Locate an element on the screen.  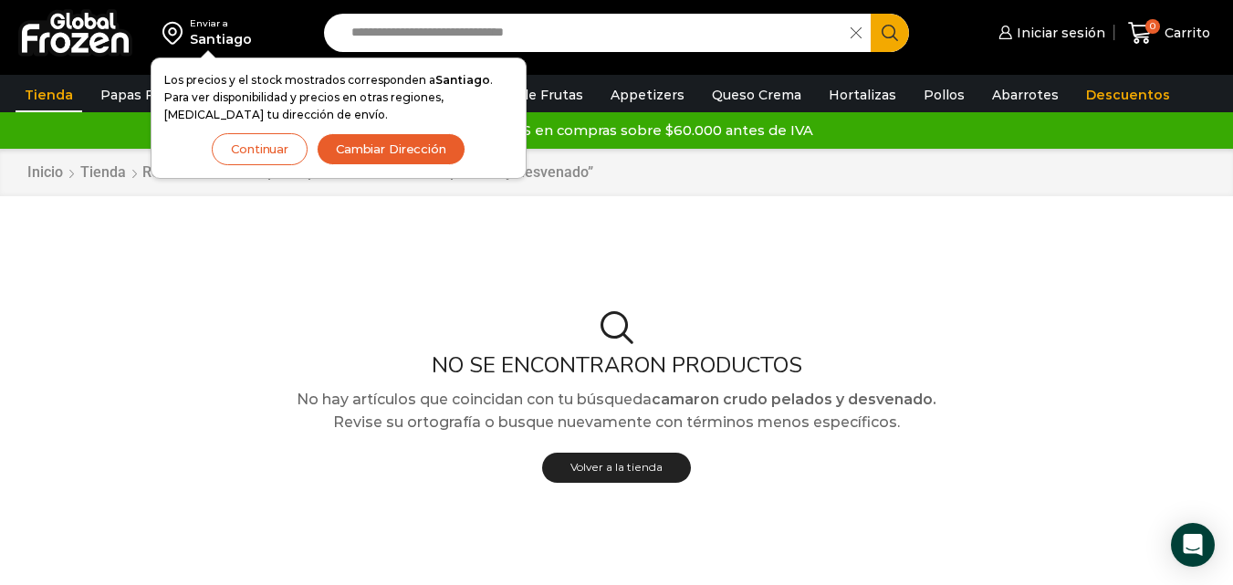
a: Papas Fritas is located at coordinates (141, 95).